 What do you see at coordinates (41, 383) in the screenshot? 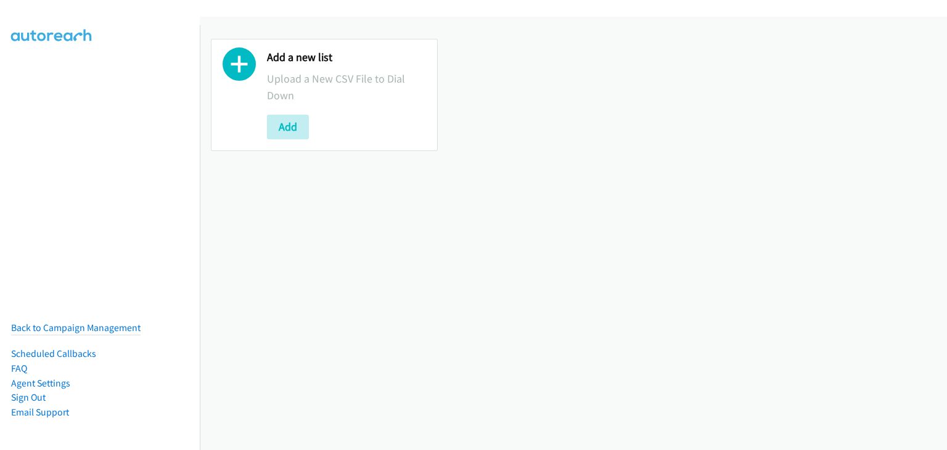
I see `a: Agent Settings` at bounding box center [41, 383].